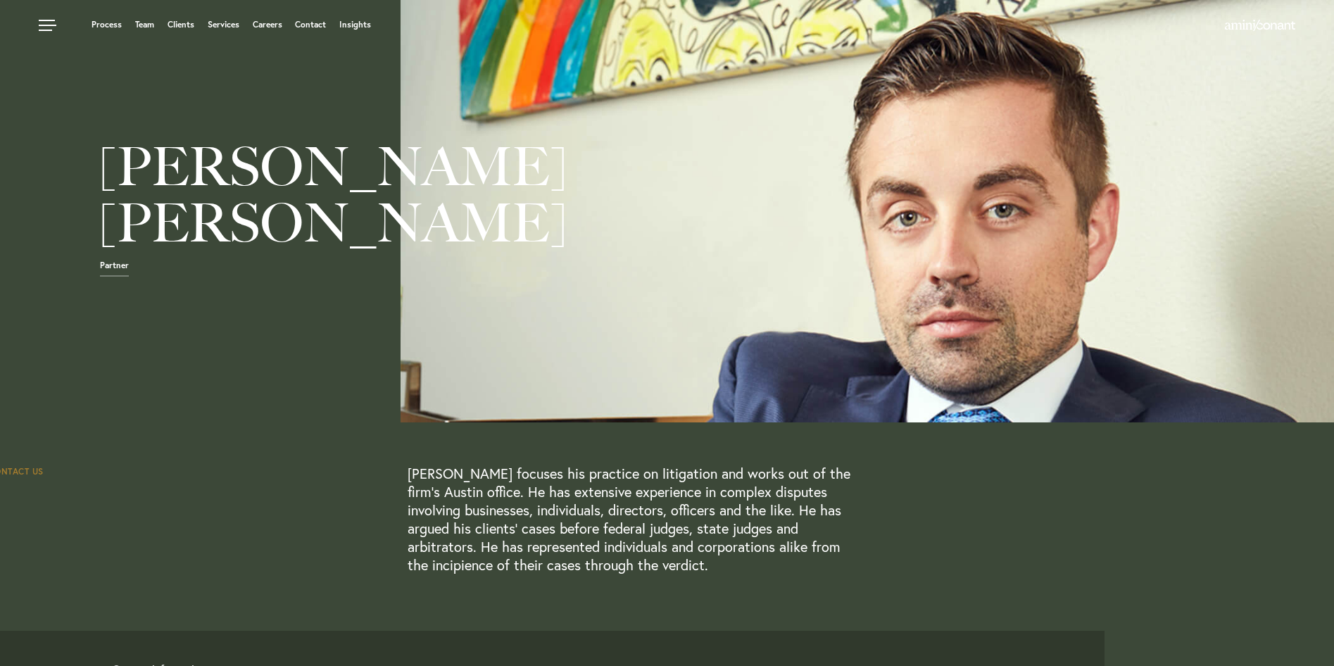 This screenshot has width=1334, height=666. I want to click on a: Clients, so click(181, 25).